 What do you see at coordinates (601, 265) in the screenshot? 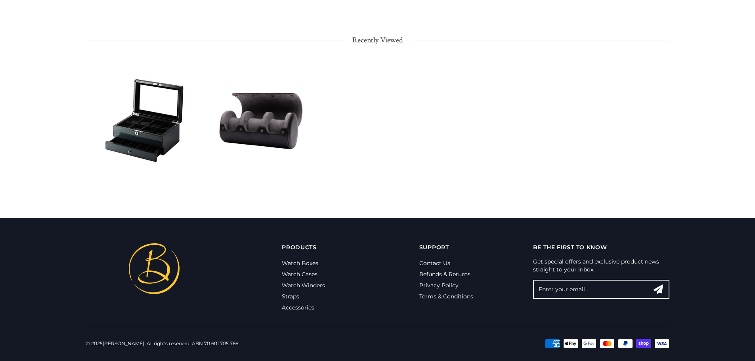
I see `p: Get special offers and exclusive product news straight to your inbox.` at bounding box center [601, 265].